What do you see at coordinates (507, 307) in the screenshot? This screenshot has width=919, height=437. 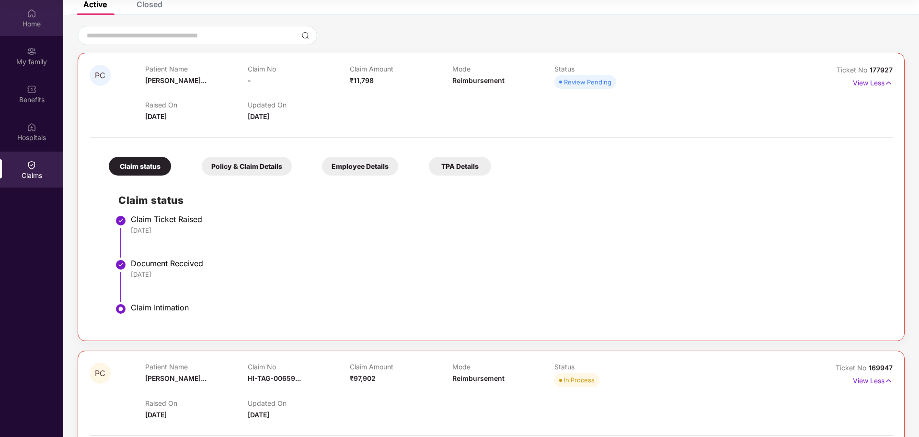 I see `div: Claim Intimation` at bounding box center [507, 307].